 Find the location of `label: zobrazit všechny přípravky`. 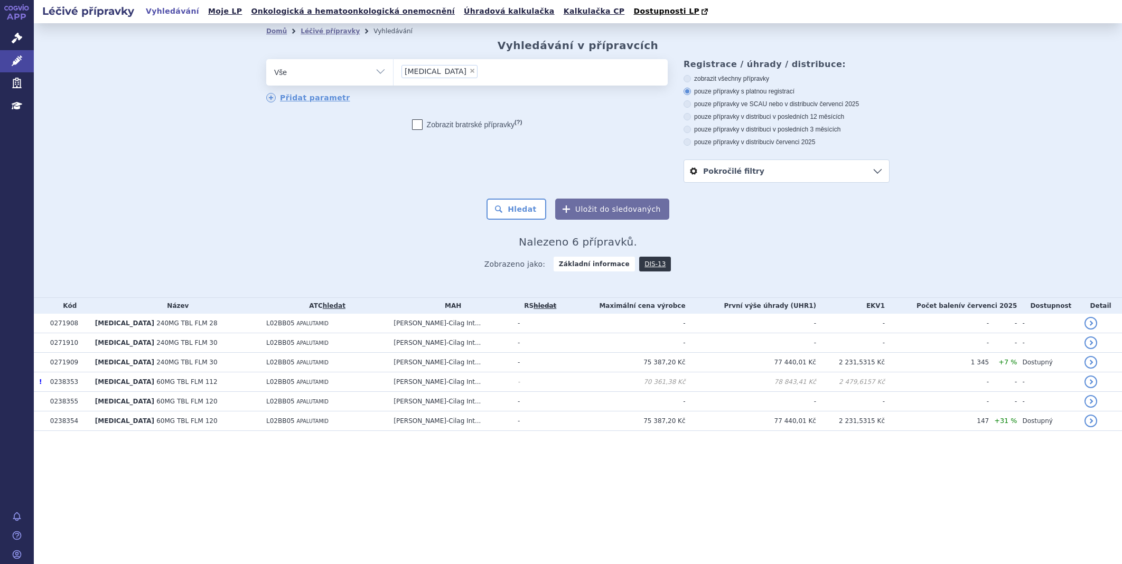

label: zobrazit všechny přípravky is located at coordinates (786, 79).